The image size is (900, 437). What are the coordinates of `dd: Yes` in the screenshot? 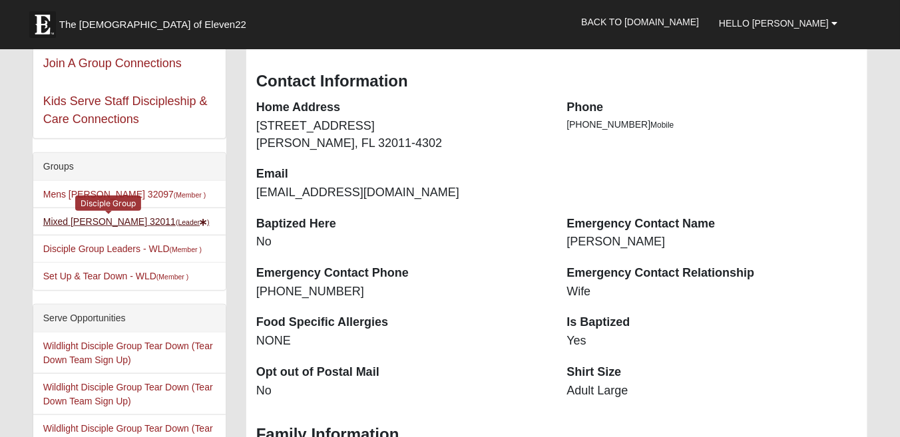 It's located at (712, 341).